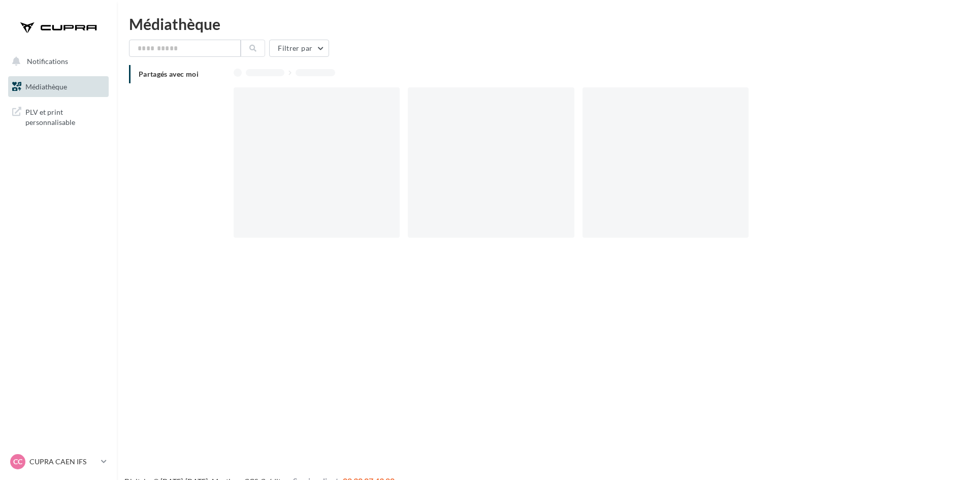  What do you see at coordinates (169, 74) in the screenshot?
I see `span: Partagés avec moi` at bounding box center [169, 74].